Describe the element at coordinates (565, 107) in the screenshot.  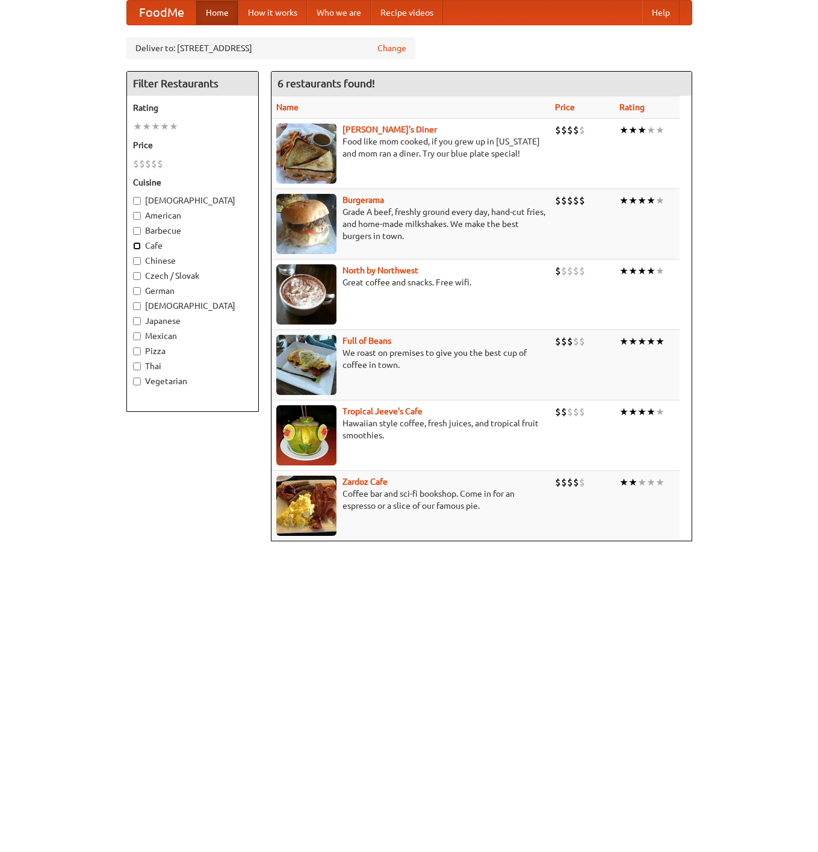
I see `a: Price` at that location.